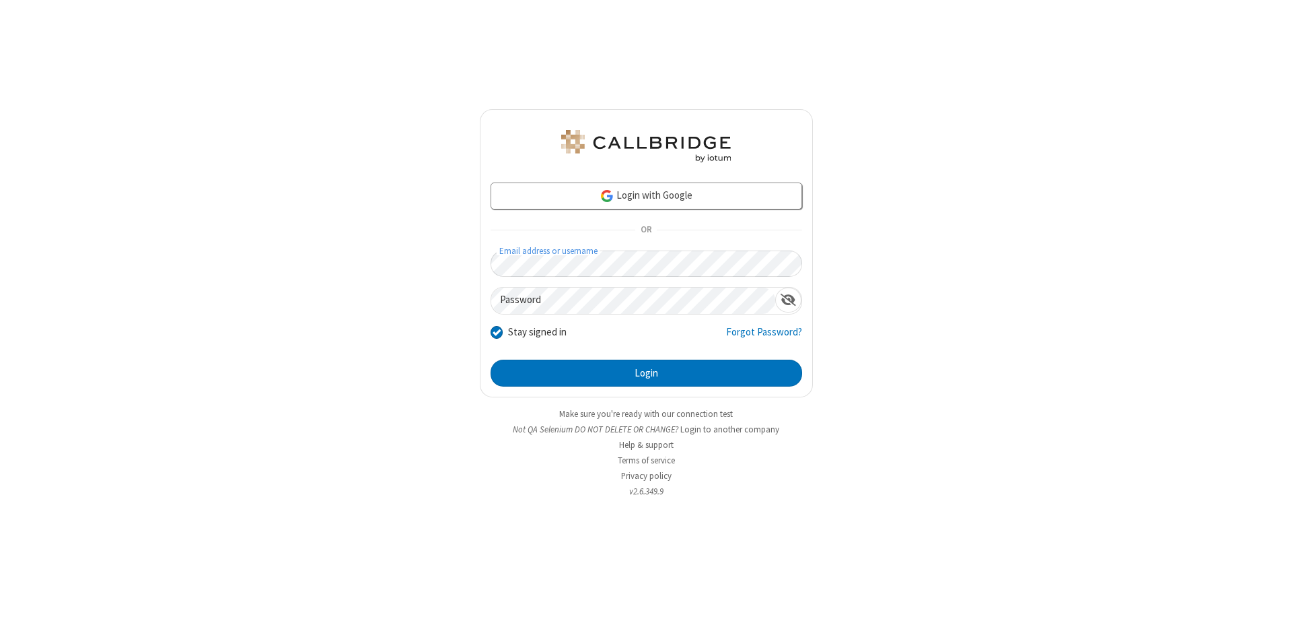  What do you see at coordinates (607, 196) in the screenshot?
I see `img: google-icon.png` at bounding box center [607, 196].